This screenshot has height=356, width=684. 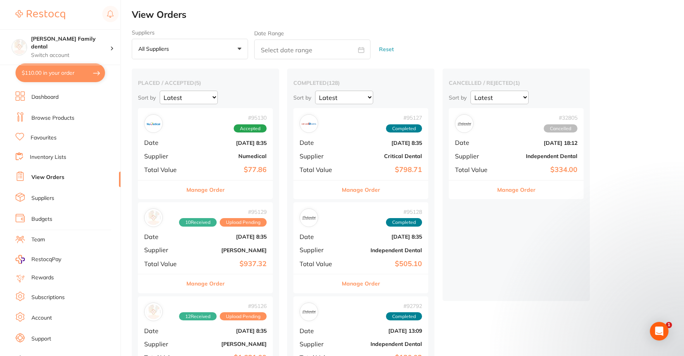 I want to click on button: Reset, so click(x=386, y=49).